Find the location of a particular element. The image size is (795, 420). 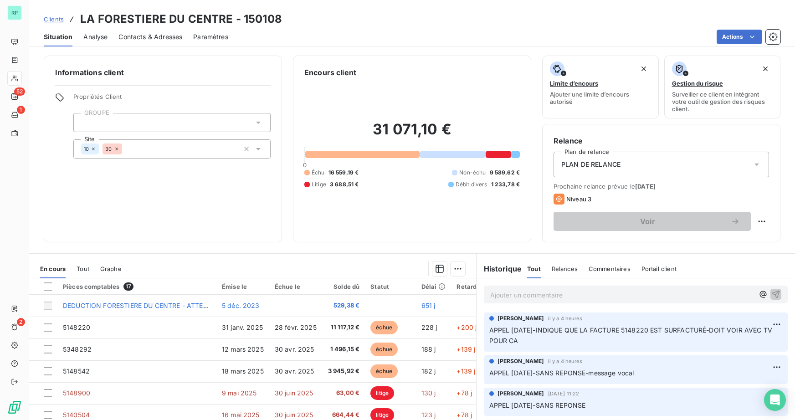

span: Débit divers is located at coordinates (472, 185).